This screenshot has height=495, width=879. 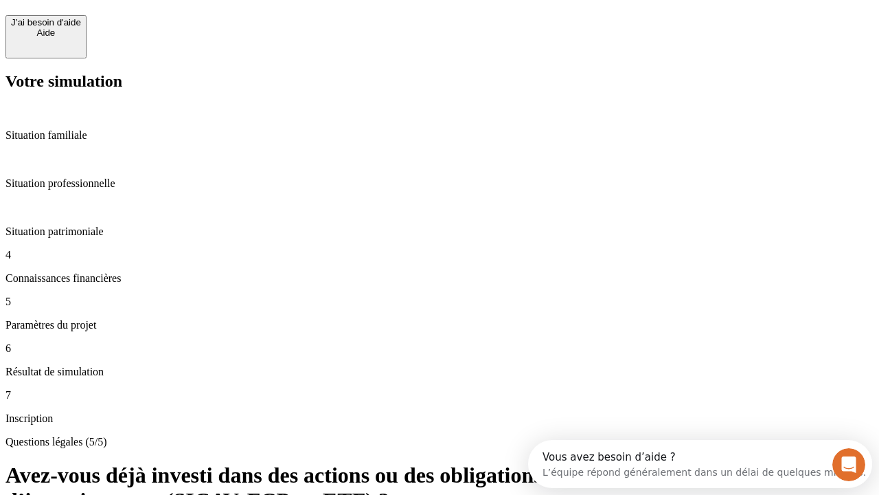 What do you see at coordinates (440, 418) in the screenshot?
I see `p: Inscription` at bounding box center [440, 418].